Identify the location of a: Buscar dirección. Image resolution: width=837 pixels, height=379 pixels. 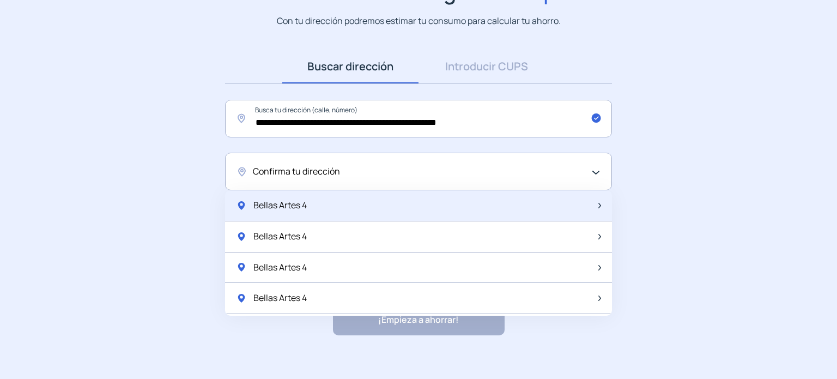
(350, 66).